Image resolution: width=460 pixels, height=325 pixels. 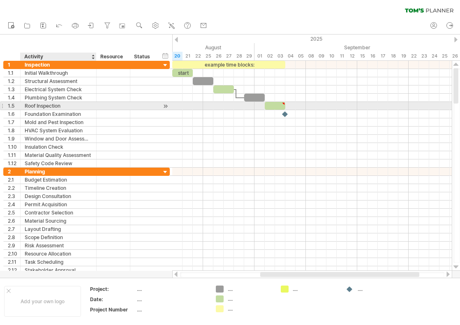 What do you see at coordinates (311, 56) in the screenshot?
I see `div: Monday, 8 September 2025` at bounding box center [311, 56].